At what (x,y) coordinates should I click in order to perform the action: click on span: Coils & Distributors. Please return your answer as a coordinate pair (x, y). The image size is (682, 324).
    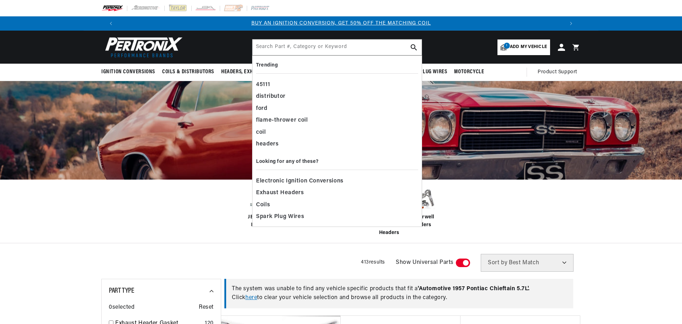
    Looking at the image, I should click on (188, 72).